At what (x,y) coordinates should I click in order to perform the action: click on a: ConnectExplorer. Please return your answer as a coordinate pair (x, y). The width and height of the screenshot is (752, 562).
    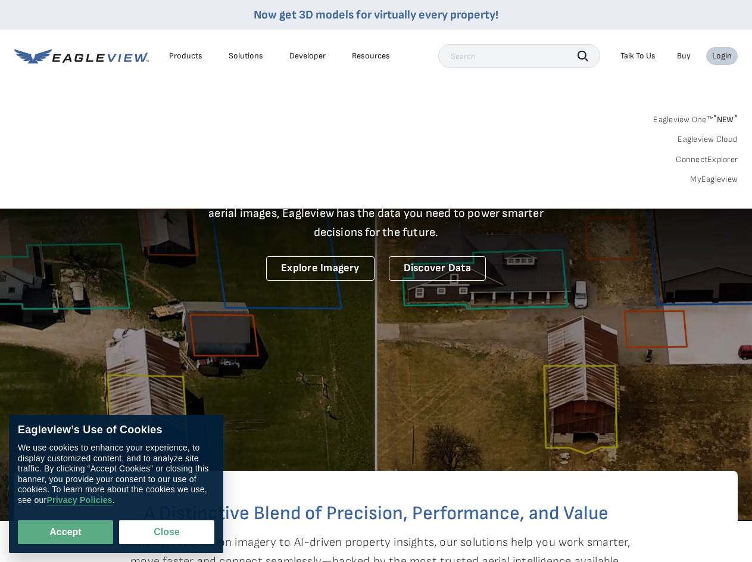
    Looking at the image, I should click on (707, 160).